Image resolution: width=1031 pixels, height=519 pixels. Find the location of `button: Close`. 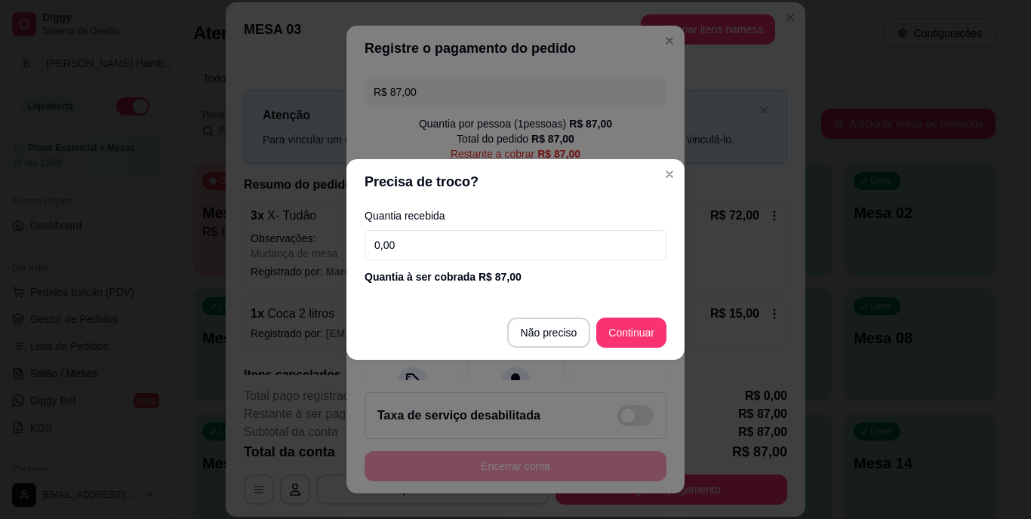

button: Close is located at coordinates (670, 174).